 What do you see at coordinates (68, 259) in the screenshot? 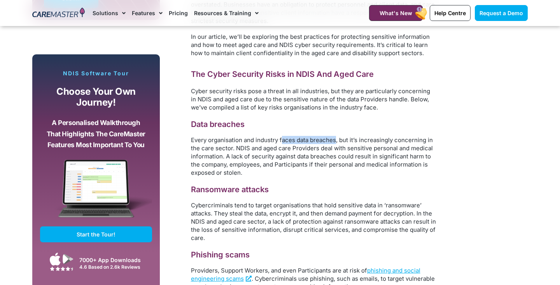
I see `img: Google Play App Icon` at bounding box center [68, 259].